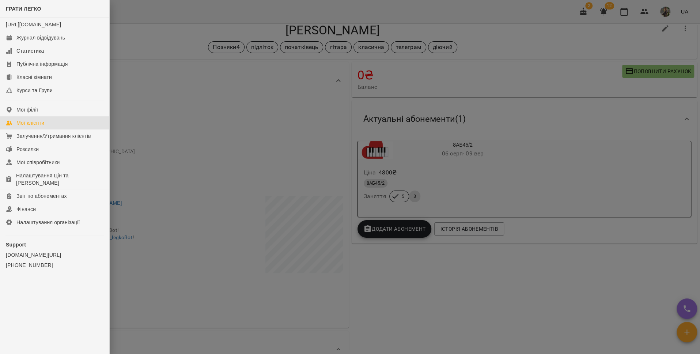 This screenshot has height=354, width=700. I want to click on div: Публічна інформація, so click(42, 64).